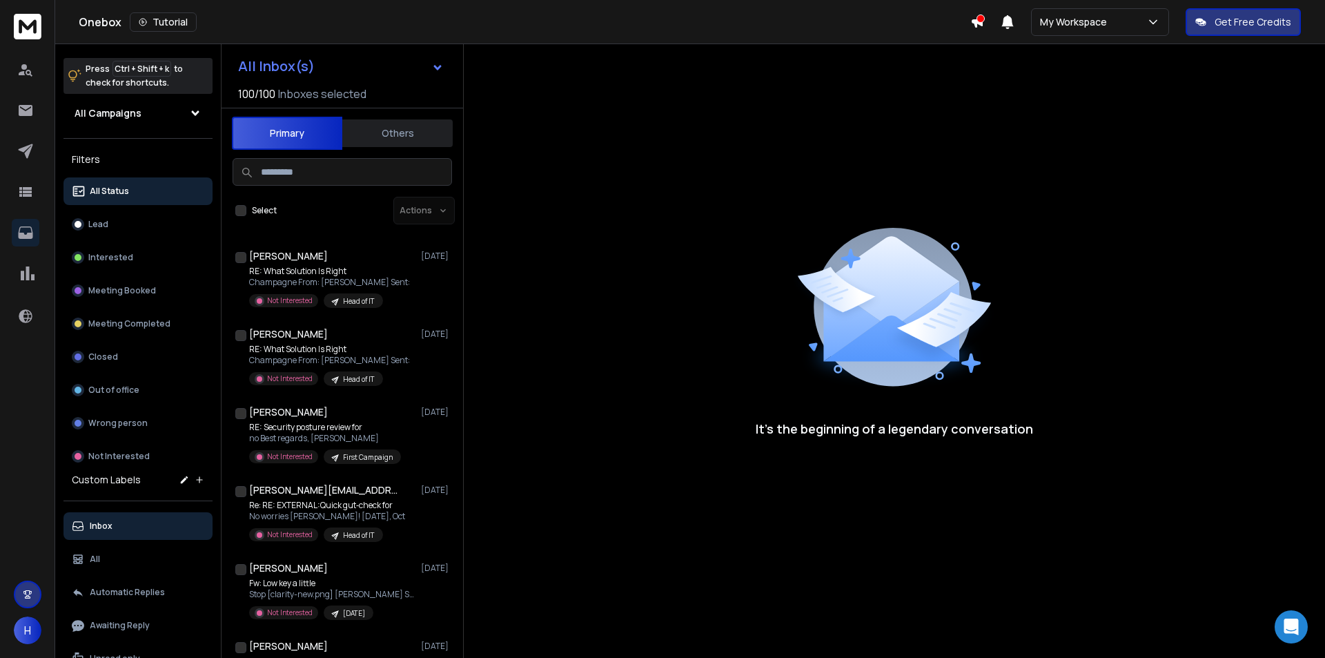 This screenshot has height=658, width=1325. I want to click on span: 100 / 100, so click(257, 94).